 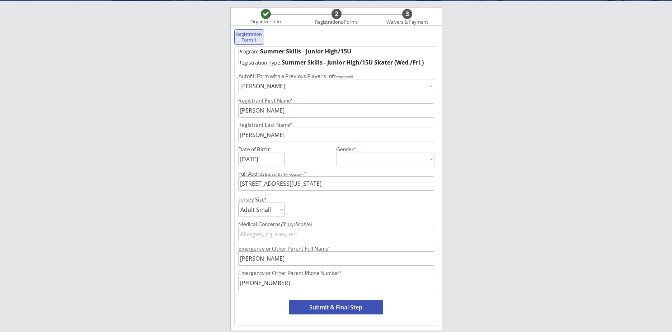 What do you see at coordinates (336, 14) in the screenshot?
I see `div: 2` at bounding box center [336, 14].